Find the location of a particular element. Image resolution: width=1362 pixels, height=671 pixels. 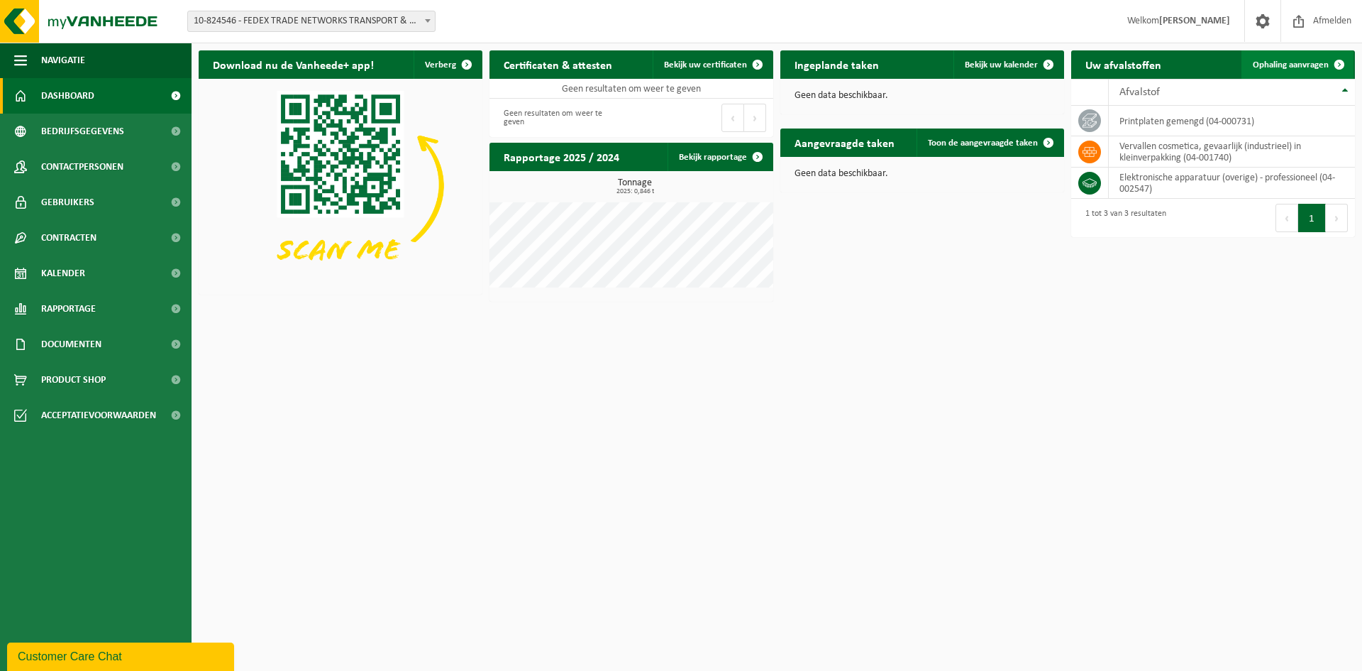

a: Ophaling aanvragen is located at coordinates (1298, 65).